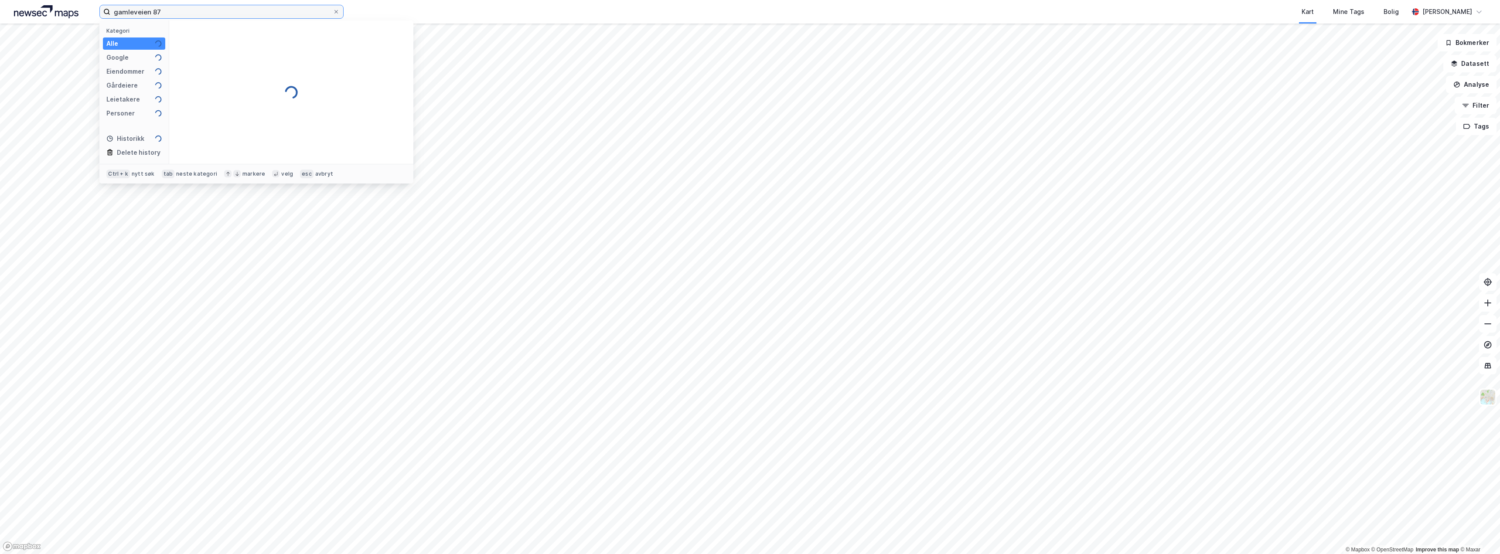 This screenshot has height=554, width=1500. I want to click on div: Gårdeiere, so click(122, 85).